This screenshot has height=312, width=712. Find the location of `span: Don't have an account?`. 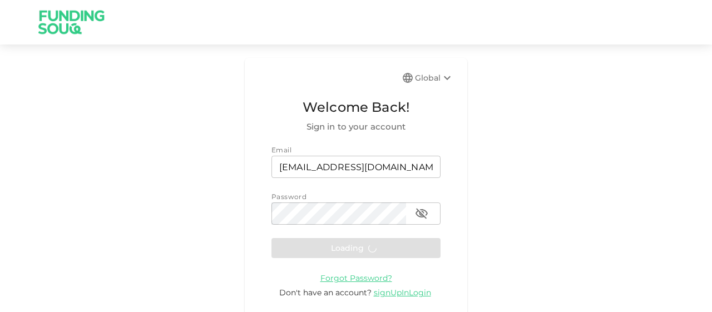

span: Don't have an account? is located at coordinates (325, 293).